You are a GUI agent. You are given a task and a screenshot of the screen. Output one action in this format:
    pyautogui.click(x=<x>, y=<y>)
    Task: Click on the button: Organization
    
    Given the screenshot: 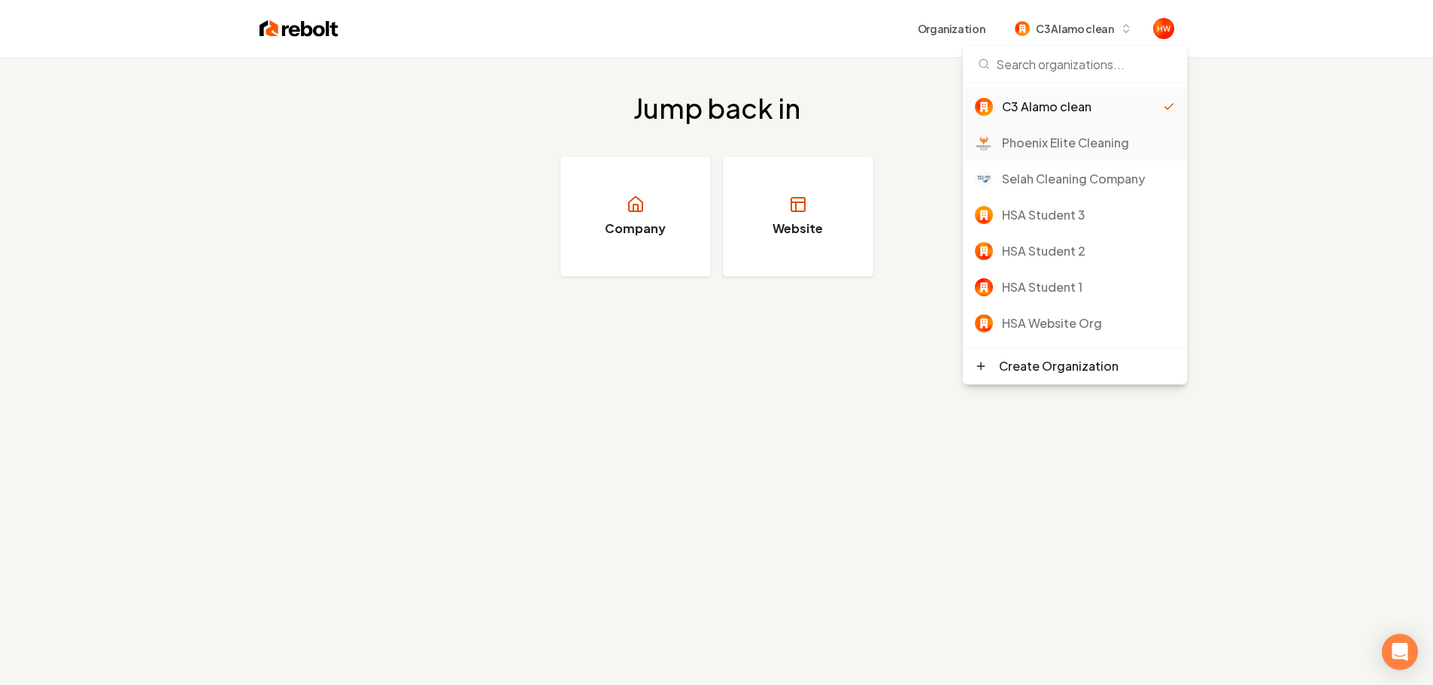 What is the action you would take?
    pyautogui.click(x=951, y=29)
    